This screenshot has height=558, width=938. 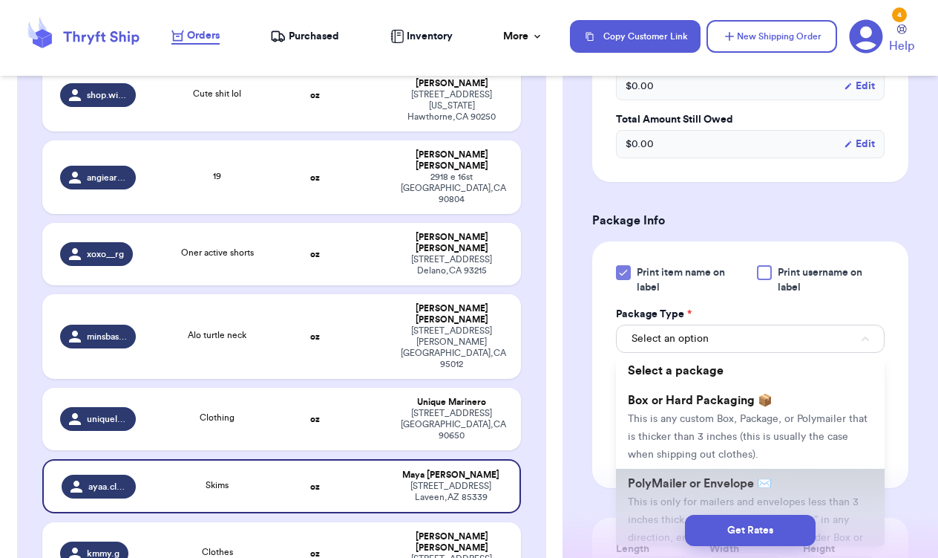 What do you see at coordinates (218, 252) in the screenshot?
I see `span: Oner active shorts` at bounding box center [218, 252].